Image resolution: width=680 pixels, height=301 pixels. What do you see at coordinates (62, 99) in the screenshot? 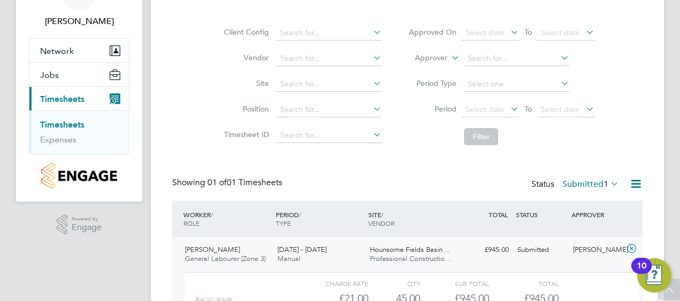
I see `span: Timesheets` at bounding box center [62, 99].